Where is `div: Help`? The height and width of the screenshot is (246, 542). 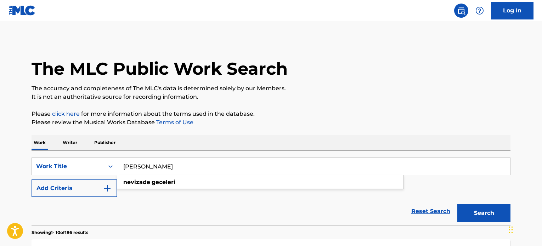
div: Help is located at coordinates (479, 11).